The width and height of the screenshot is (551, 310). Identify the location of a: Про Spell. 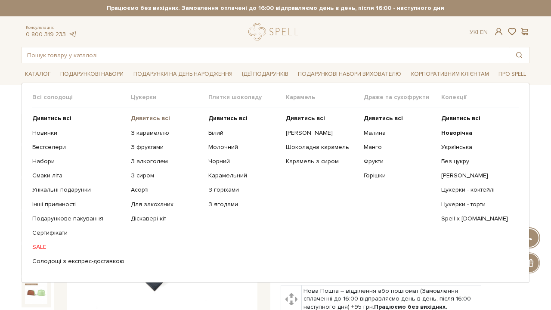
(512, 74).